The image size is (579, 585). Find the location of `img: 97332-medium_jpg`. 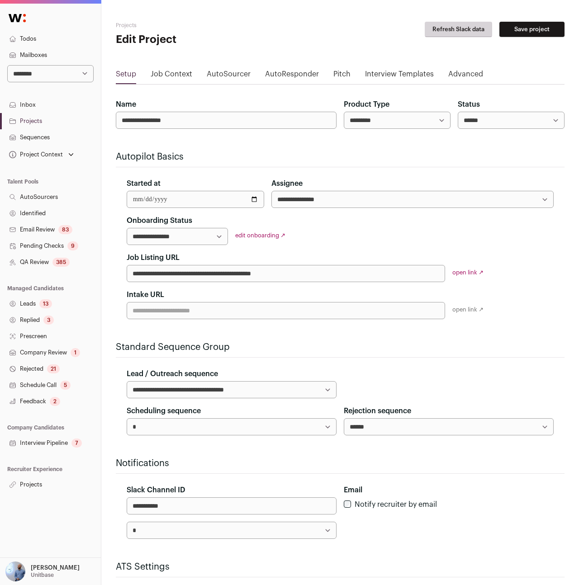

img: 97332-medium_jpg is located at coordinates (15, 571).